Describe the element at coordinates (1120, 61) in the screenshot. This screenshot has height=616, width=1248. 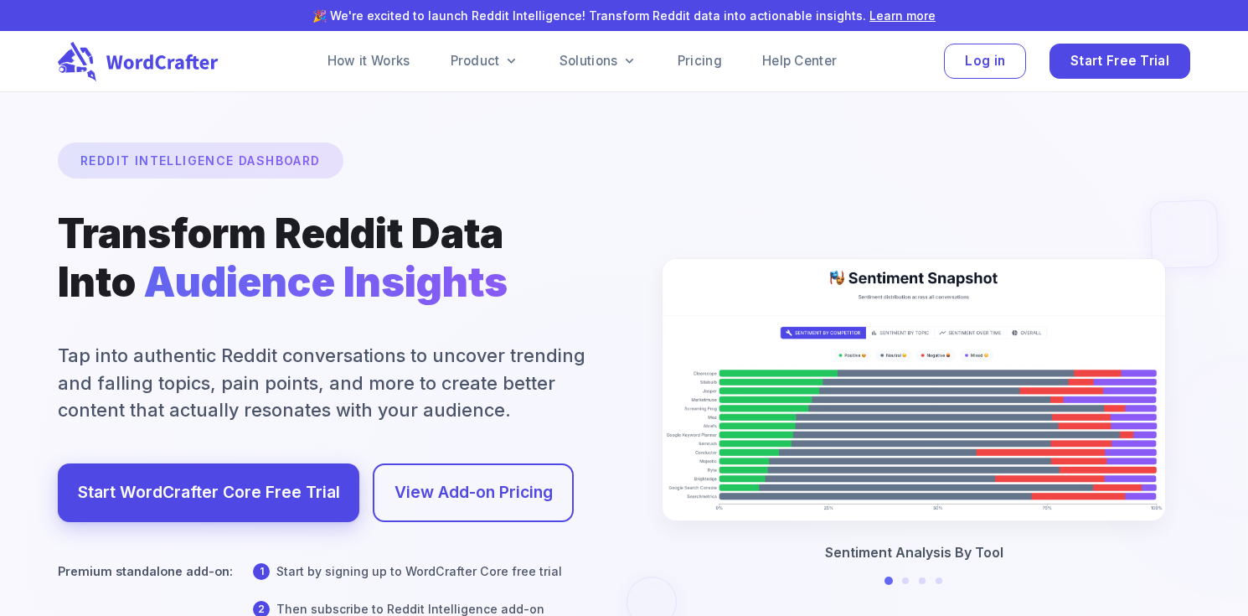
I see `span: Start Free Trial` at that location.